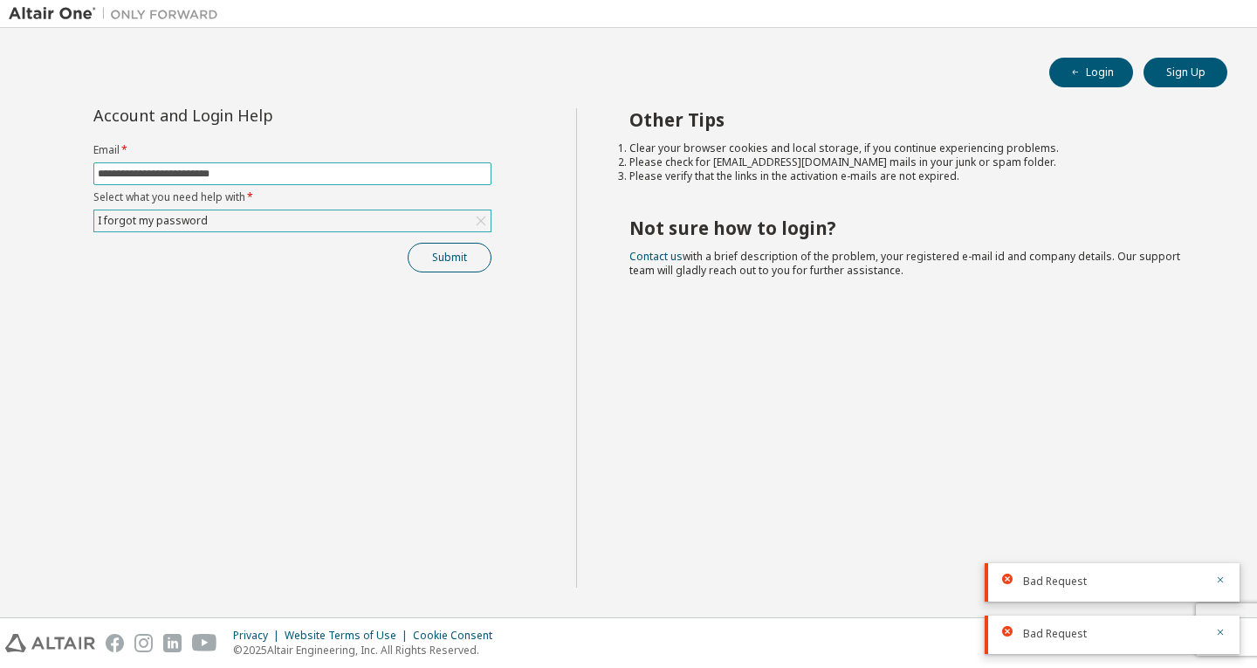 The image size is (1257, 668). What do you see at coordinates (252, 115) in the screenshot?
I see `div: Account and Login Help` at bounding box center [252, 115].